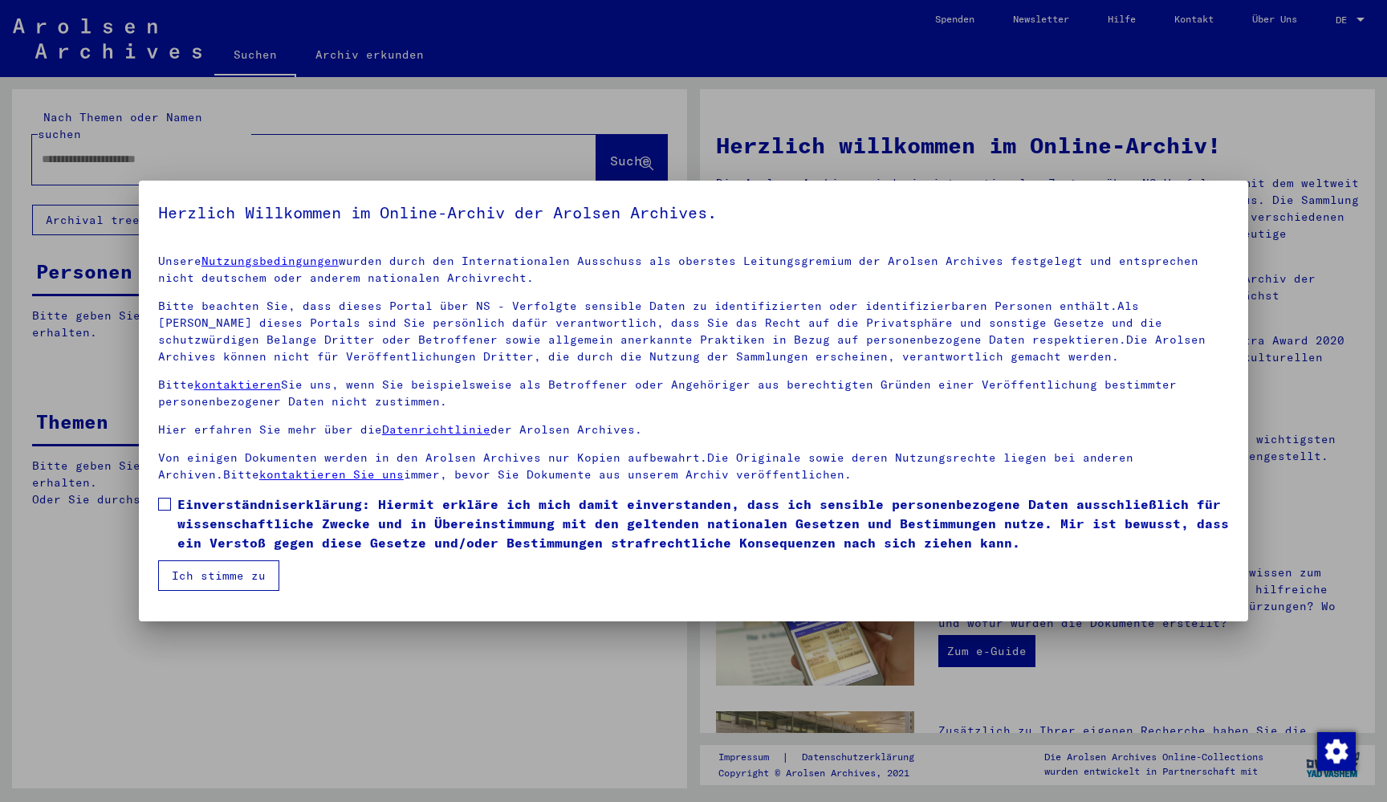 The width and height of the screenshot is (1387, 802). What do you see at coordinates (331, 474) in the screenshot?
I see `a: kontaktieren Sie uns` at bounding box center [331, 474].